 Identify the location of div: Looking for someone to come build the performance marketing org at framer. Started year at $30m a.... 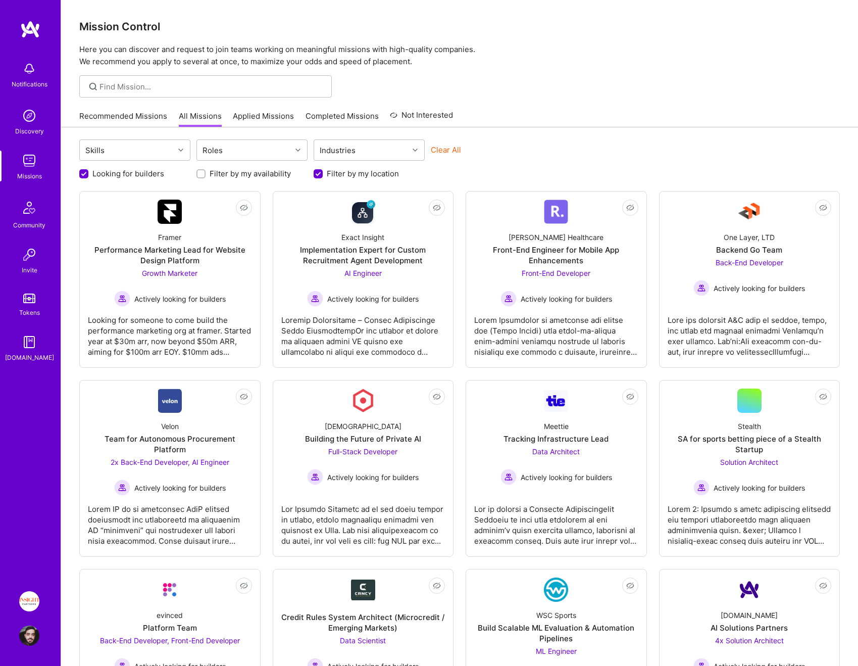
(170, 332).